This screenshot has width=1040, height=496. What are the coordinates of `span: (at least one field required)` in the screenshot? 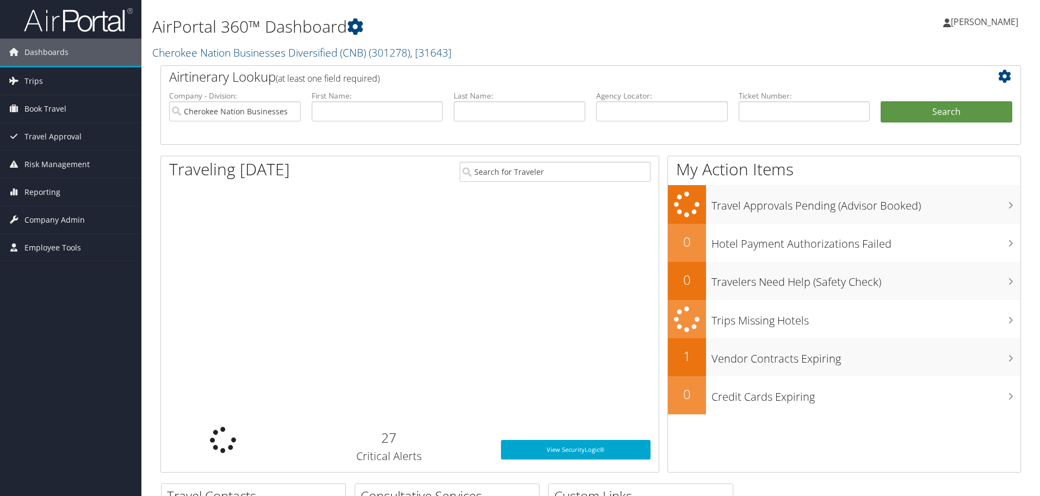 It's located at (327, 78).